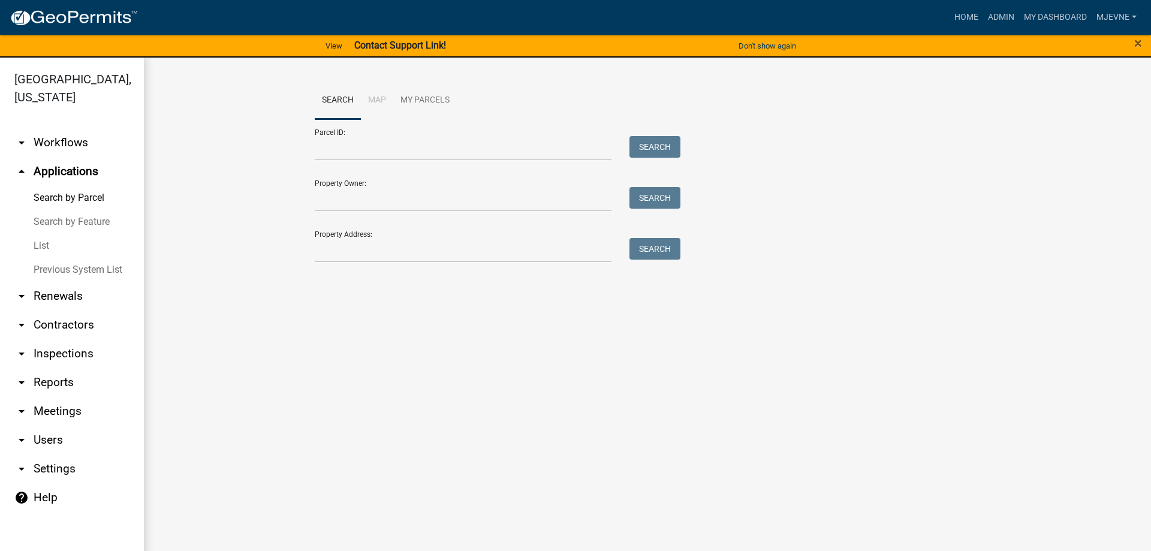  Describe the element at coordinates (400, 45) in the screenshot. I see `strong: Contact Support Link!` at that location.